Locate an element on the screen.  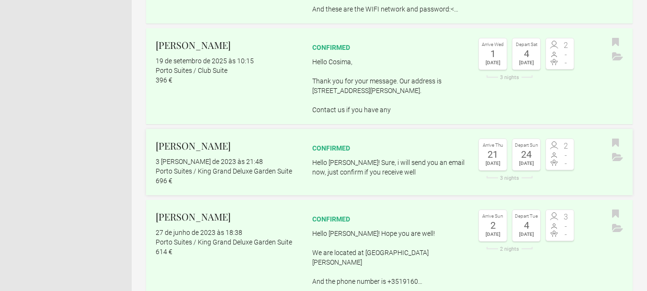
div: Porto Suites / Club Suite is located at coordinates (228, 70).